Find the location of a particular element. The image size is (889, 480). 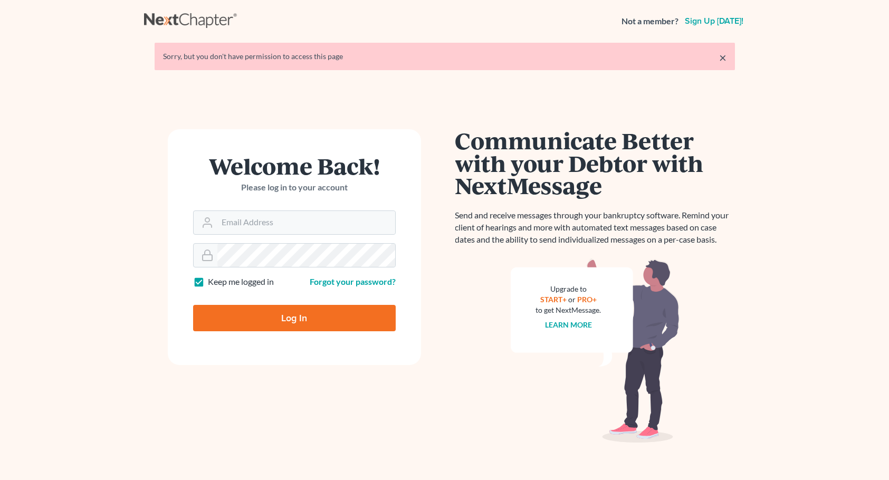

input: Email Address is located at coordinates (306, 223).